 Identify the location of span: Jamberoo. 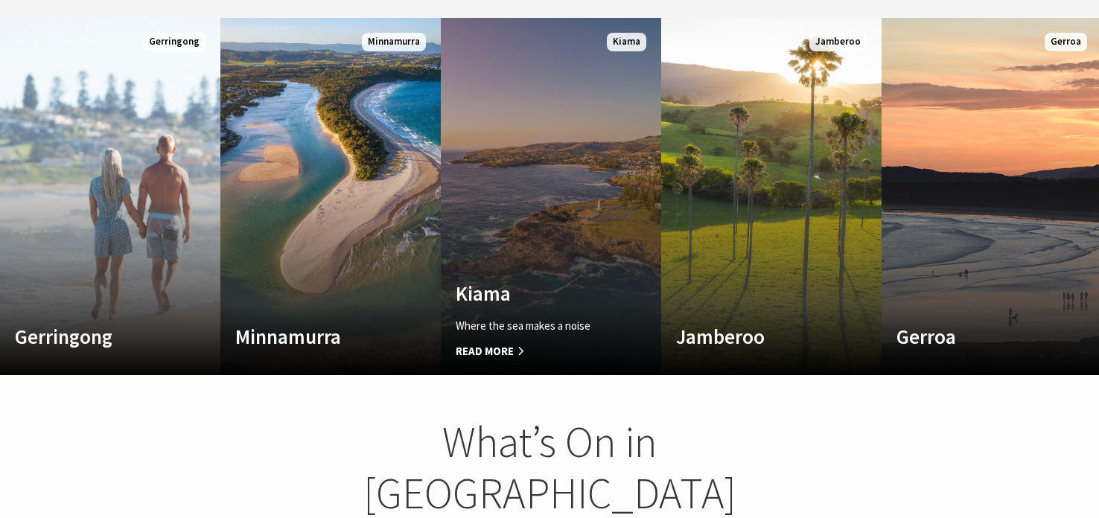
(838, 42).